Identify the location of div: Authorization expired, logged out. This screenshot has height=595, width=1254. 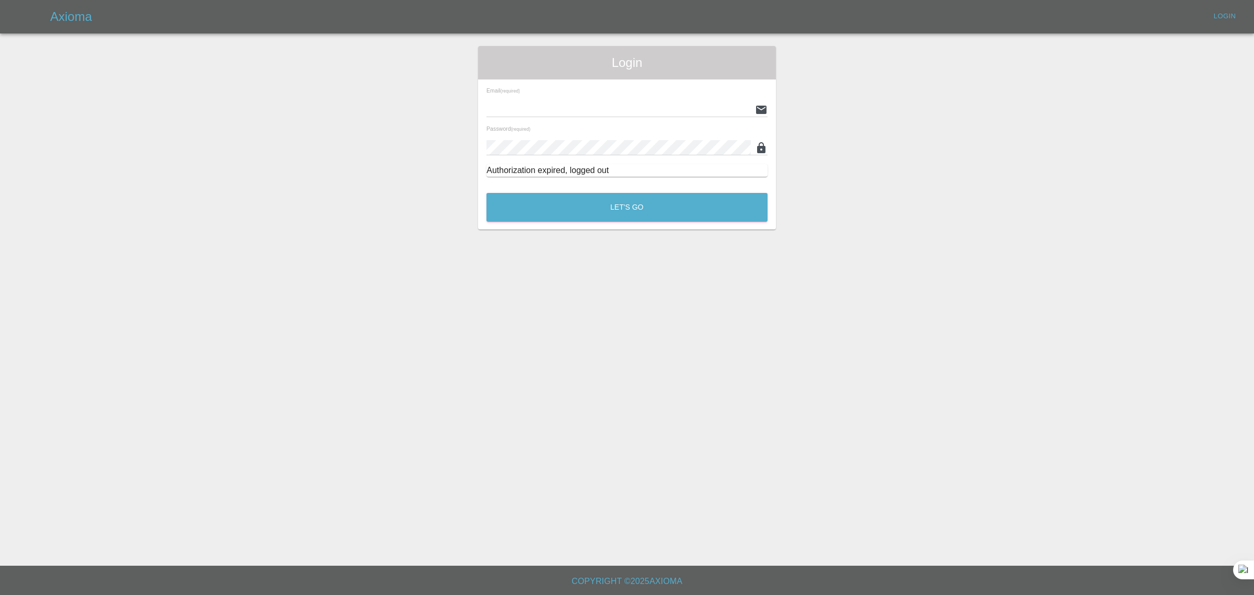
(627, 170).